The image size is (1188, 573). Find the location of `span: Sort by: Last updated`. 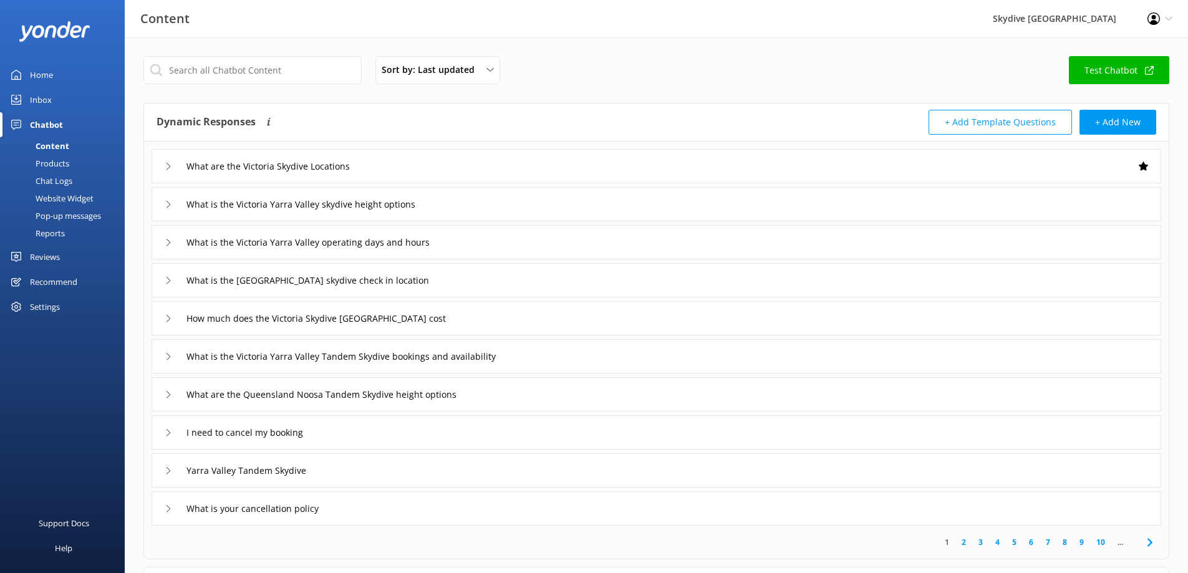

span: Sort by: Last updated is located at coordinates (431, 70).